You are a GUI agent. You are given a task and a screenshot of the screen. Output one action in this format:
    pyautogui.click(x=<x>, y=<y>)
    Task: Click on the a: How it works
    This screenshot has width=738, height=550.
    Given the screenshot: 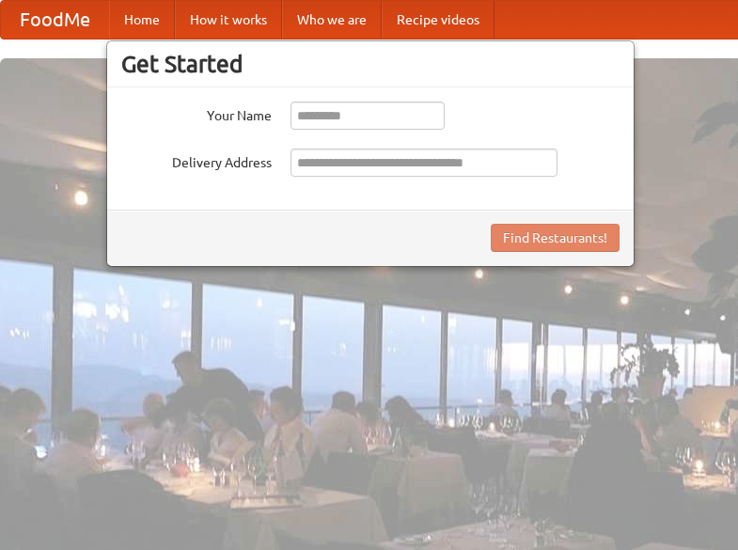 What is the action you would take?
    pyautogui.click(x=228, y=20)
    